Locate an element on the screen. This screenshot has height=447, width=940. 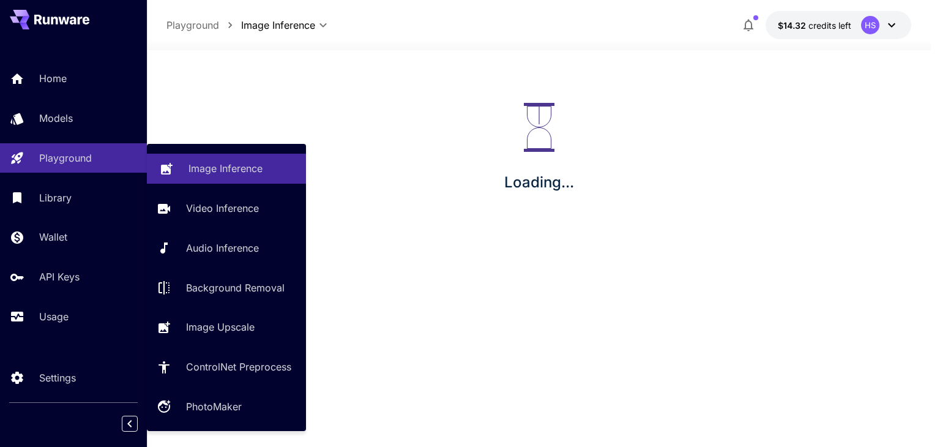
span: credits left is located at coordinates (830, 25).